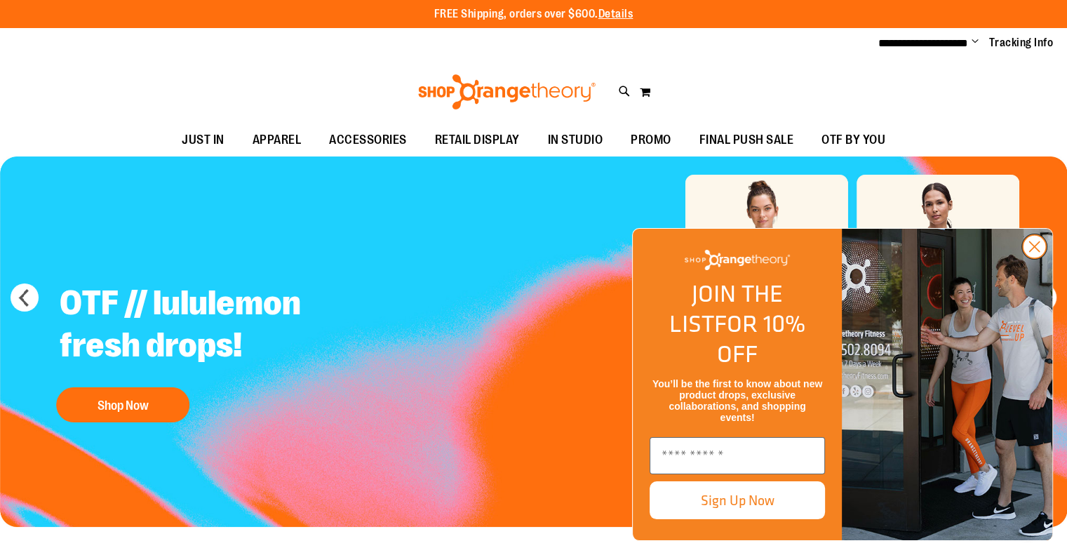 The width and height of the screenshot is (1067, 555). What do you see at coordinates (277, 140) in the screenshot?
I see `span: APPAREL` at bounding box center [277, 140].